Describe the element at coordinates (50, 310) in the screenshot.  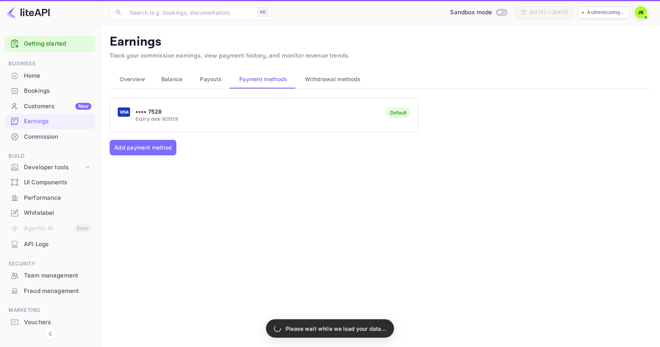
I see `span: Marketing` at that location.